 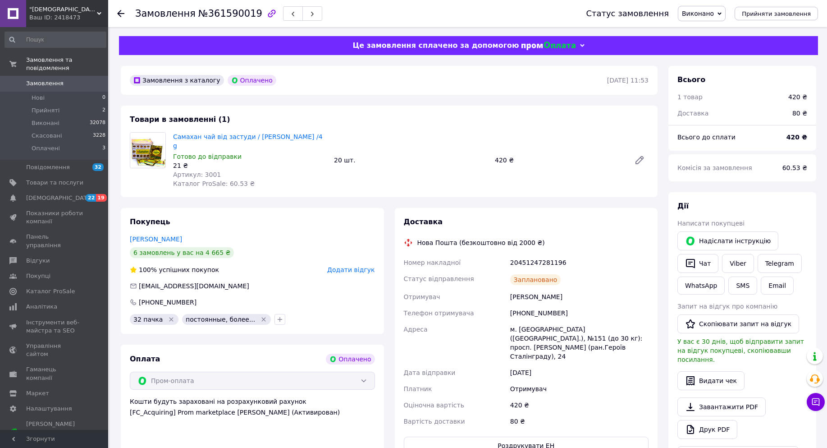 What do you see at coordinates (481, 243) in the screenshot?
I see `div: Нова Пошта (безкоштовно від 2000 ₴)` at bounding box center [481, 243].